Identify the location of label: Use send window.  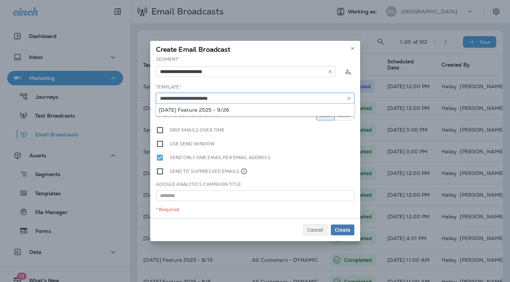
(192, 144).